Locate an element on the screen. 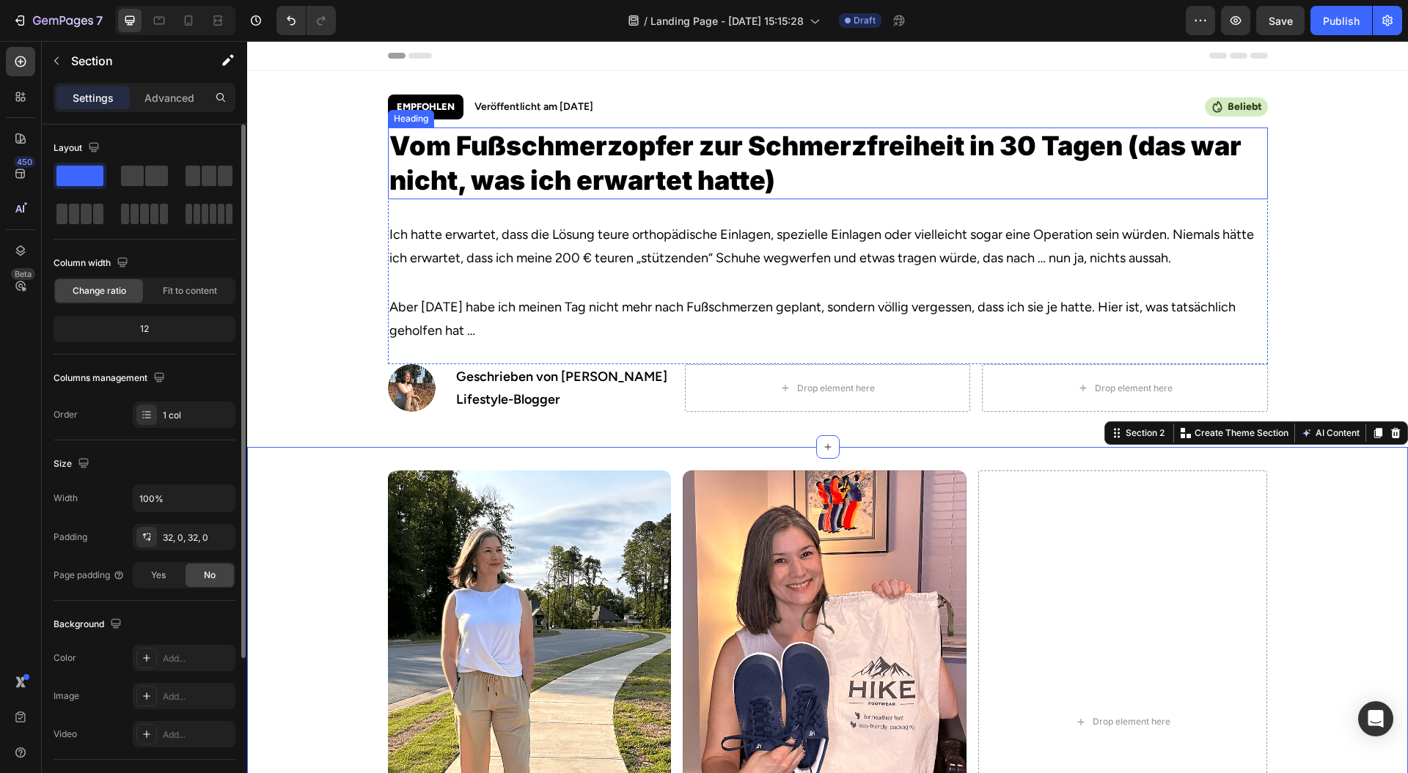 This screenshot has height=773, width=1408. div: Open Intercom Messenger is located at coordinates (1375, 719).